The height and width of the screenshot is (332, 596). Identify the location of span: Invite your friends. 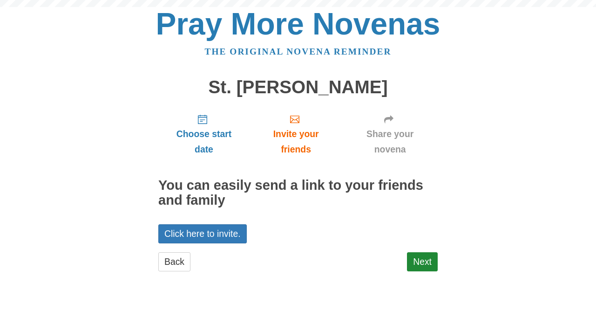
(296, 142).